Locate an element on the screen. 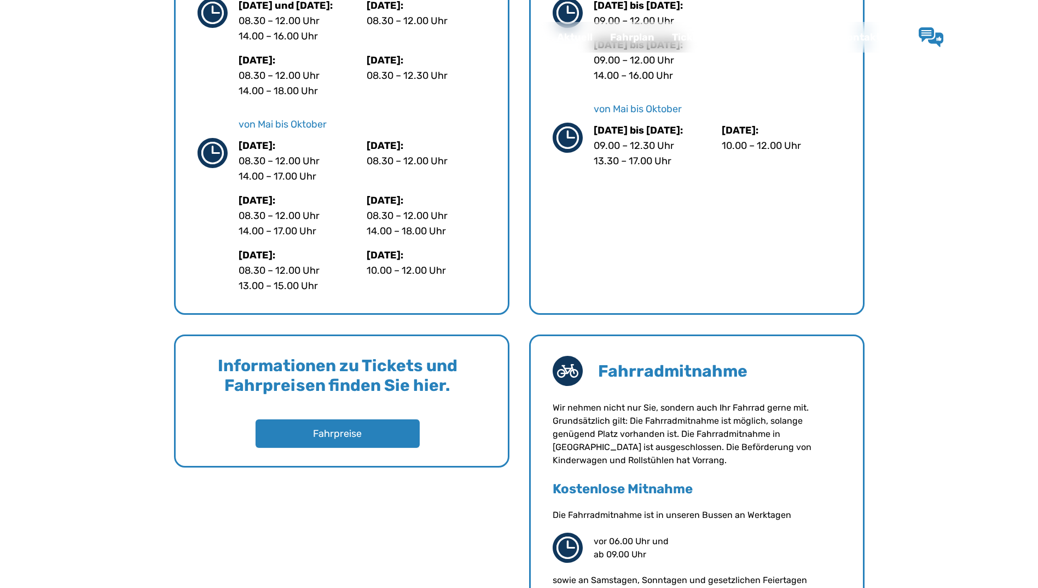 The image size is (1038, 588). a: Kontakt is located at coordinates (861, 37).